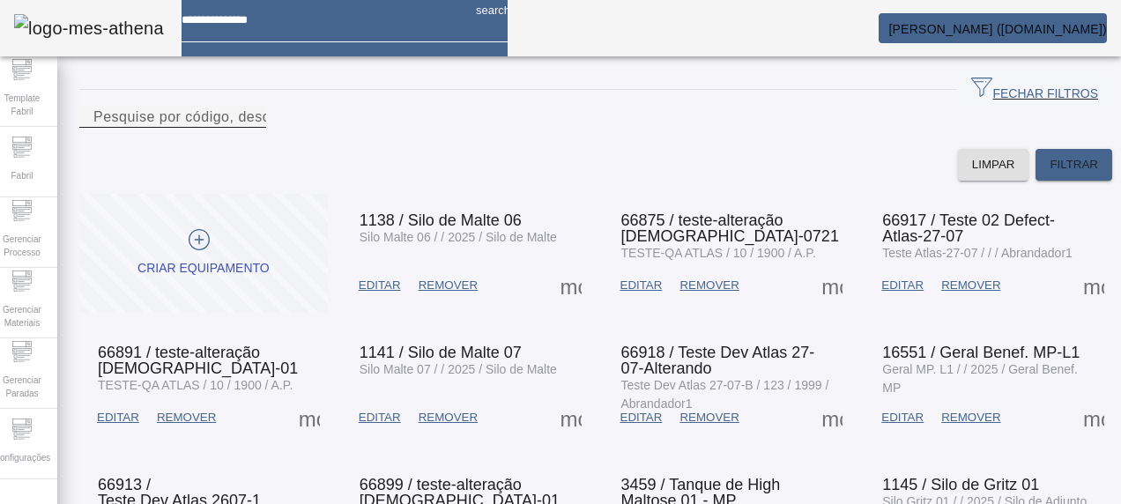  I want to click on button: FECHAR FILTROS, so click(1035, 90).